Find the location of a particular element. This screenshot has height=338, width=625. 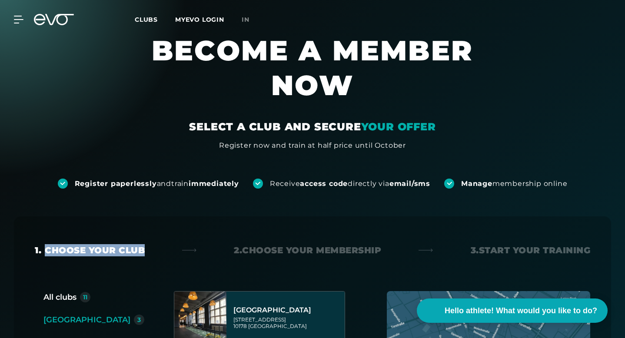

font: immediately is located at coordinates (214, 183).